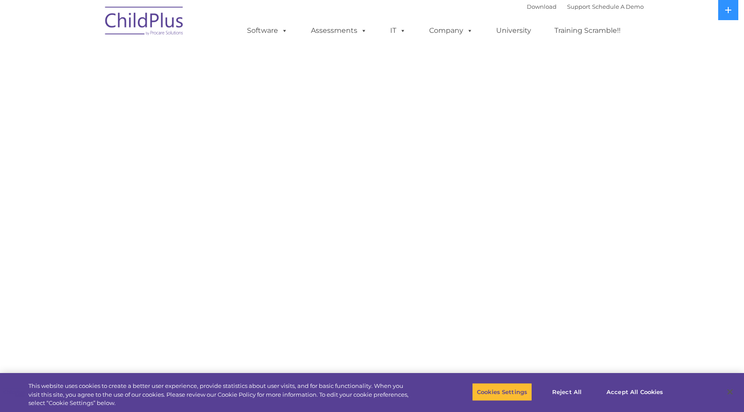 The width and height of the screenshot is (744, 412). What do you see at coordinates (634, 392) in the screenshot?
I see `button: Accept All Cookies` at bounding box center [634, 392].